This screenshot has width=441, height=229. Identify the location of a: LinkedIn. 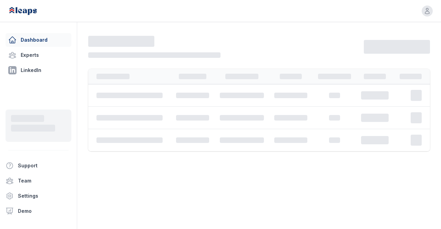
(38, 70).